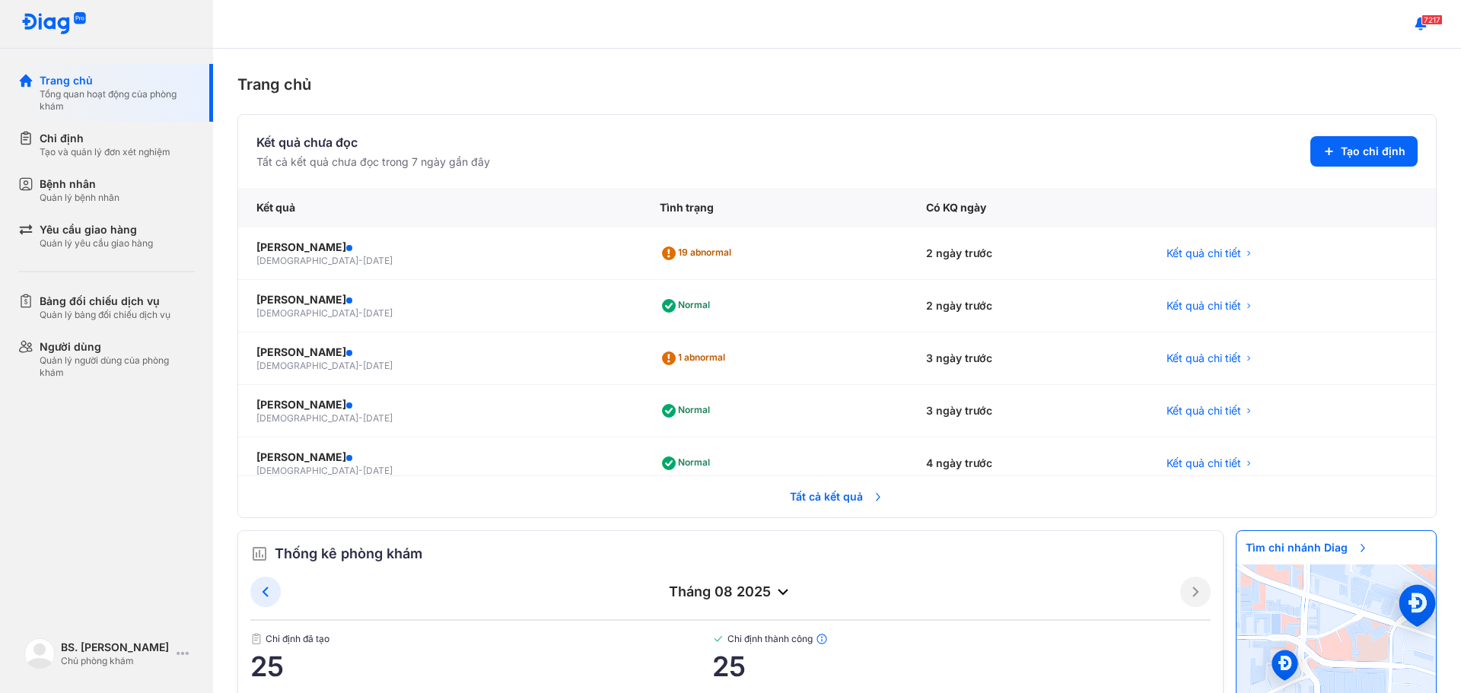 This screenshot has height=693, width=1461. Describe the element at coordinates (1028, 464) in the screenshot. I see `div: 4 ngày trước` at that location.